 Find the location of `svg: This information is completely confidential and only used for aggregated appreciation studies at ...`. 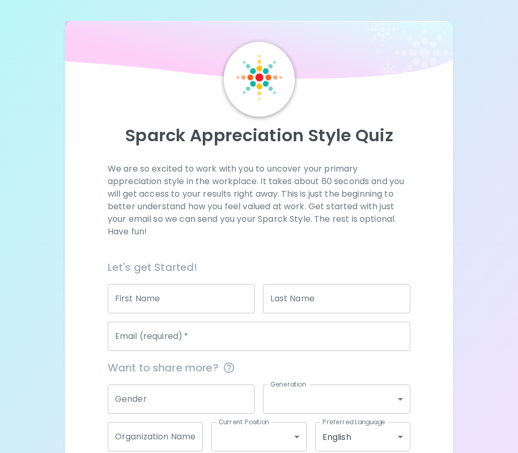

svg: This information is completely confidential and only used for aggregated appreciation studies at ... is located at coordinates (229, 367).